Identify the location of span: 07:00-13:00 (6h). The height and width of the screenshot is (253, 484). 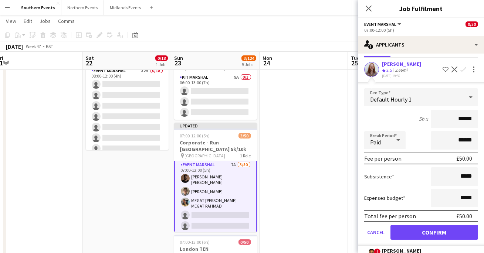
(195, 242).